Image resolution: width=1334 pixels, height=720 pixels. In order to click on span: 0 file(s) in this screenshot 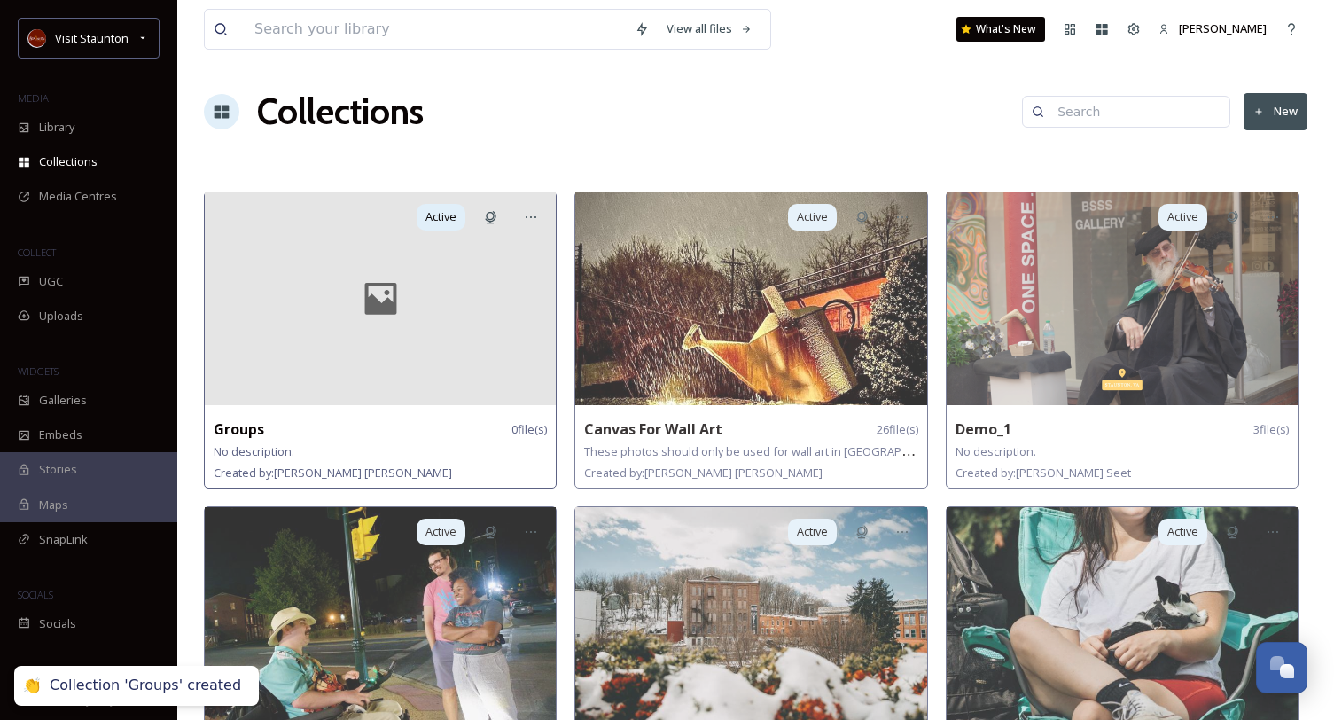, I will do `click(529, 429)`.